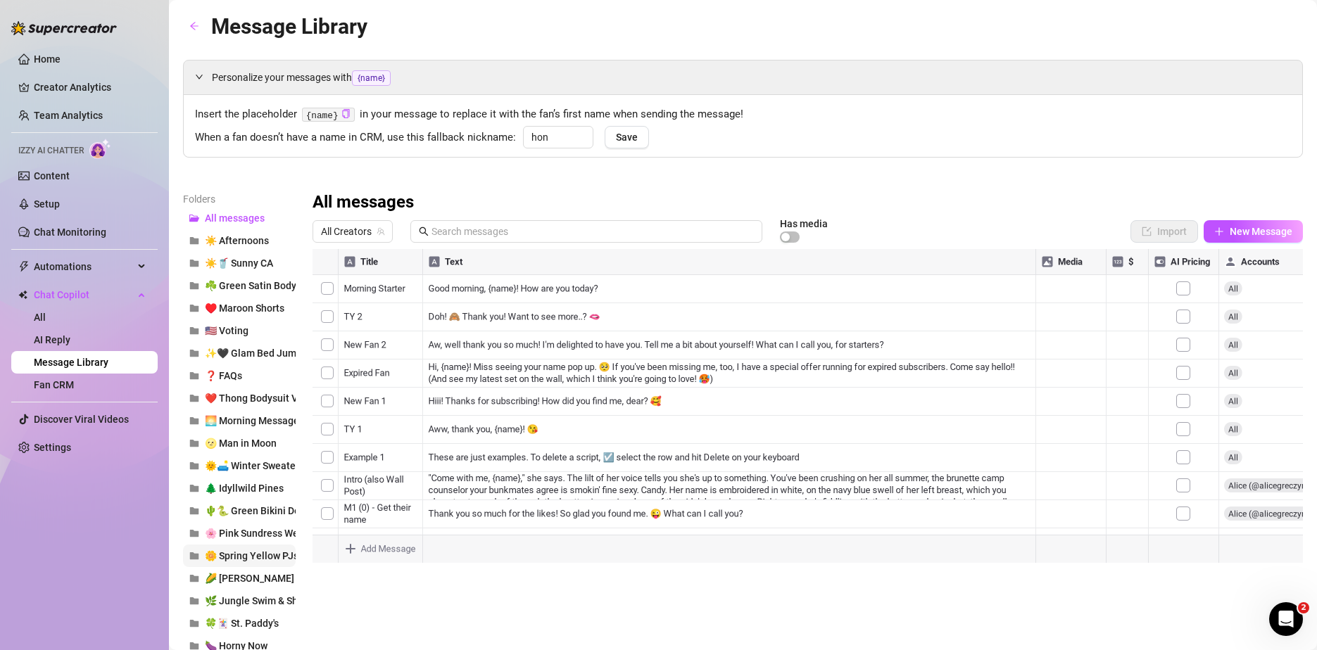 The image size is (1317, 650). I want to click on code: {name}, so click(328, 115).